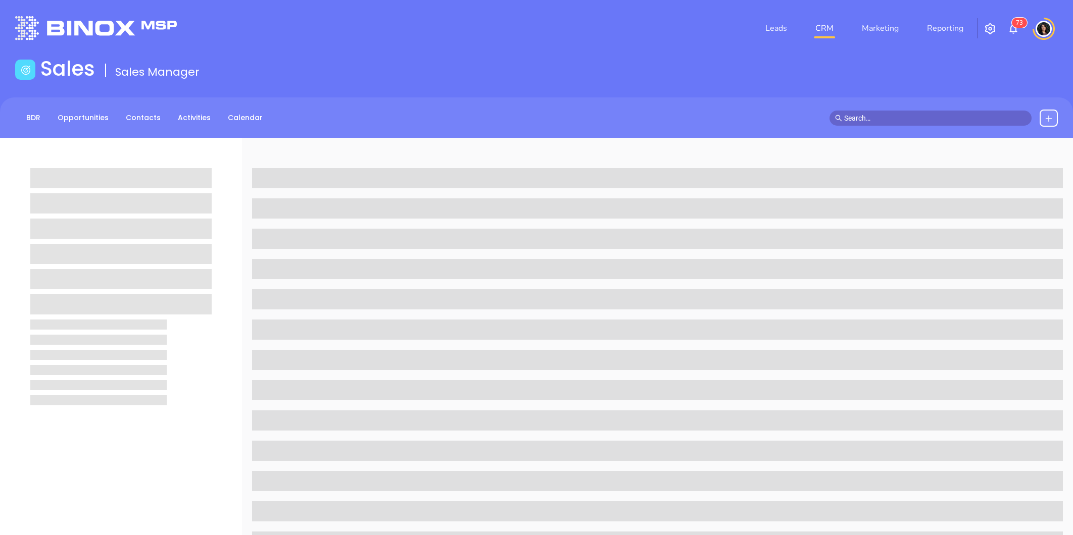  I want to click on h1: Sales, so click(68, 69).